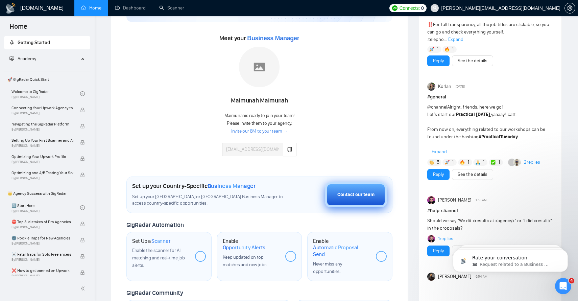 This screenshot has height=301, width=578. I want to click on h1: Set Up a, so click(151, 241).